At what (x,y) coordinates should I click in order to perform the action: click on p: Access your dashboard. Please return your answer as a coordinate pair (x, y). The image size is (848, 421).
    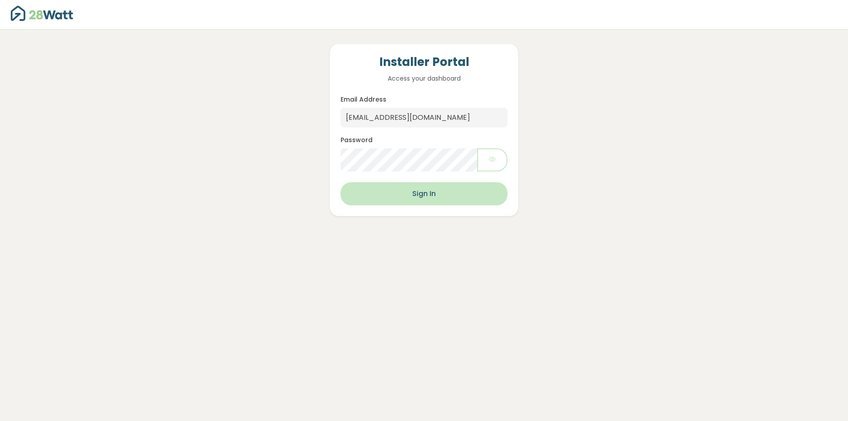
    Looking at the image, I should click on (424, 78).